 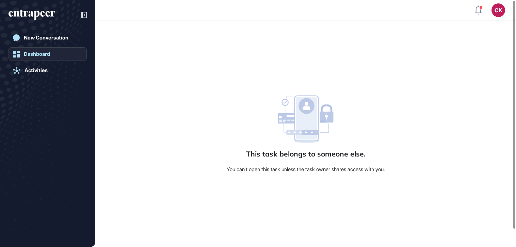 What do you see at coordinates (46, 38) in the screenshot?
I see `div: New Conversation` at bounding box center [46, 38].